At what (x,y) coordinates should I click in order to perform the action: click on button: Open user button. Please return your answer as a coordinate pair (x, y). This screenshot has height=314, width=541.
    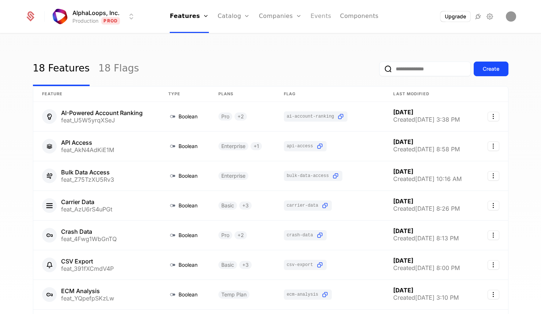
    Looking at the image, I should click on (511, 16).